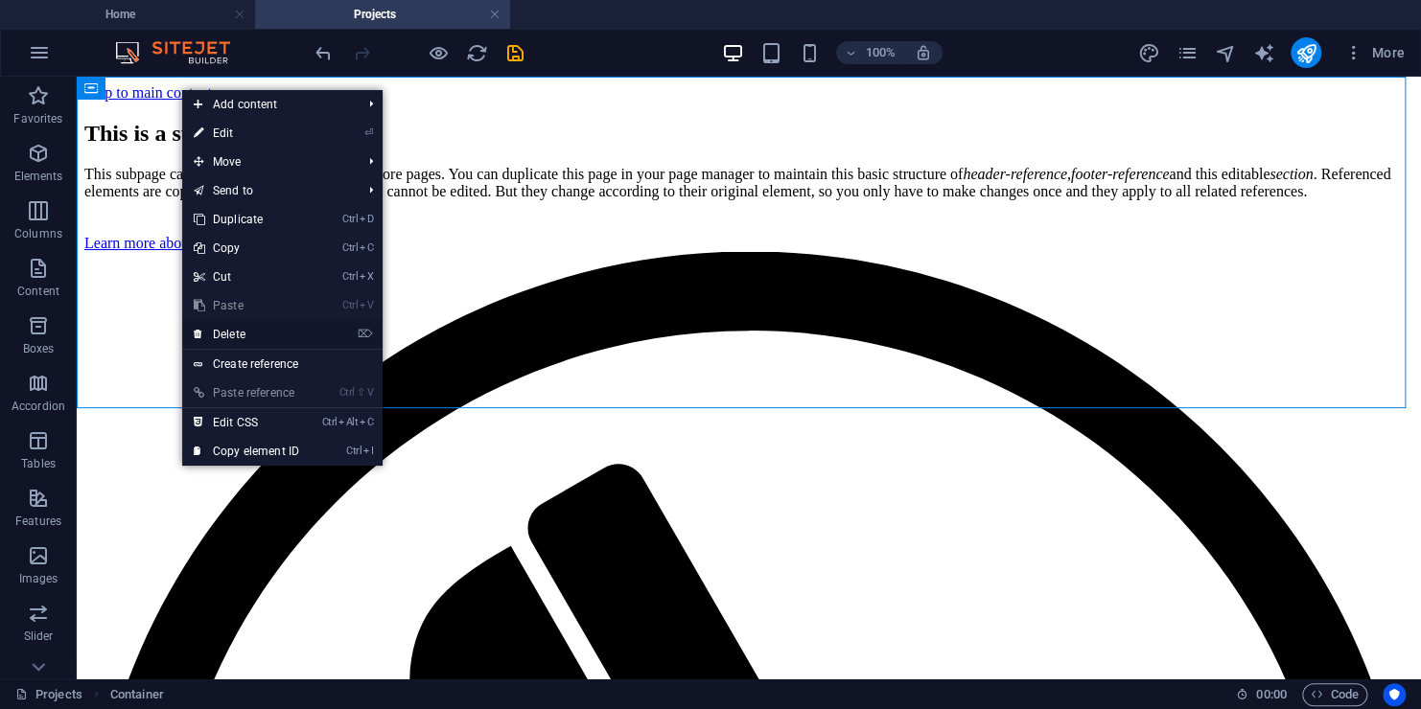 The height and width of the screenshot is (709, 1421). I want to click on a: CtrlICopy element ID, so click(246, 452).